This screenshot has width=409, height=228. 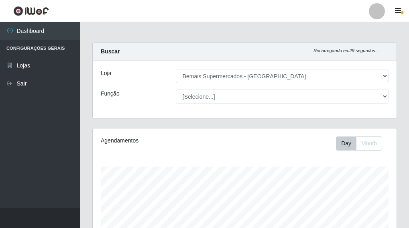 I want to click on label: Função, so click(x=110, y=94).